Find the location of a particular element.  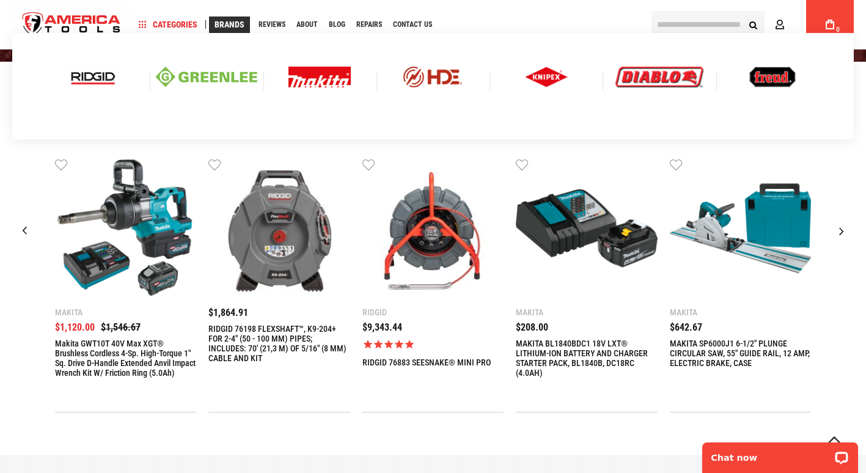

span: About is located at coordinates (307, 24).